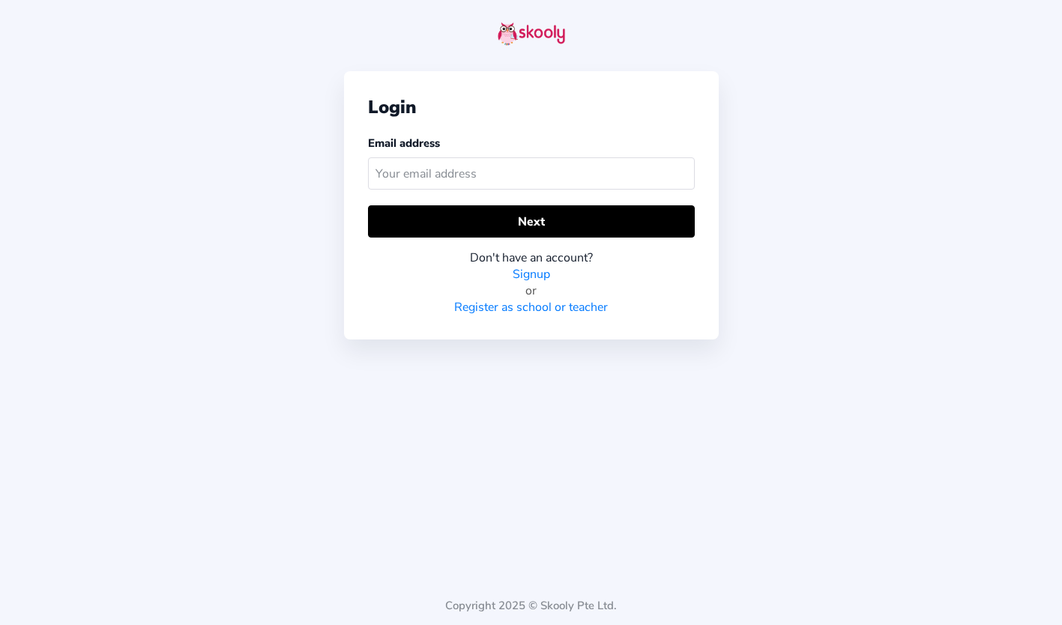  What do you see at coordinates (531, 291) in the screenshot?
I see `div: or` at bounding box center [531, 291].